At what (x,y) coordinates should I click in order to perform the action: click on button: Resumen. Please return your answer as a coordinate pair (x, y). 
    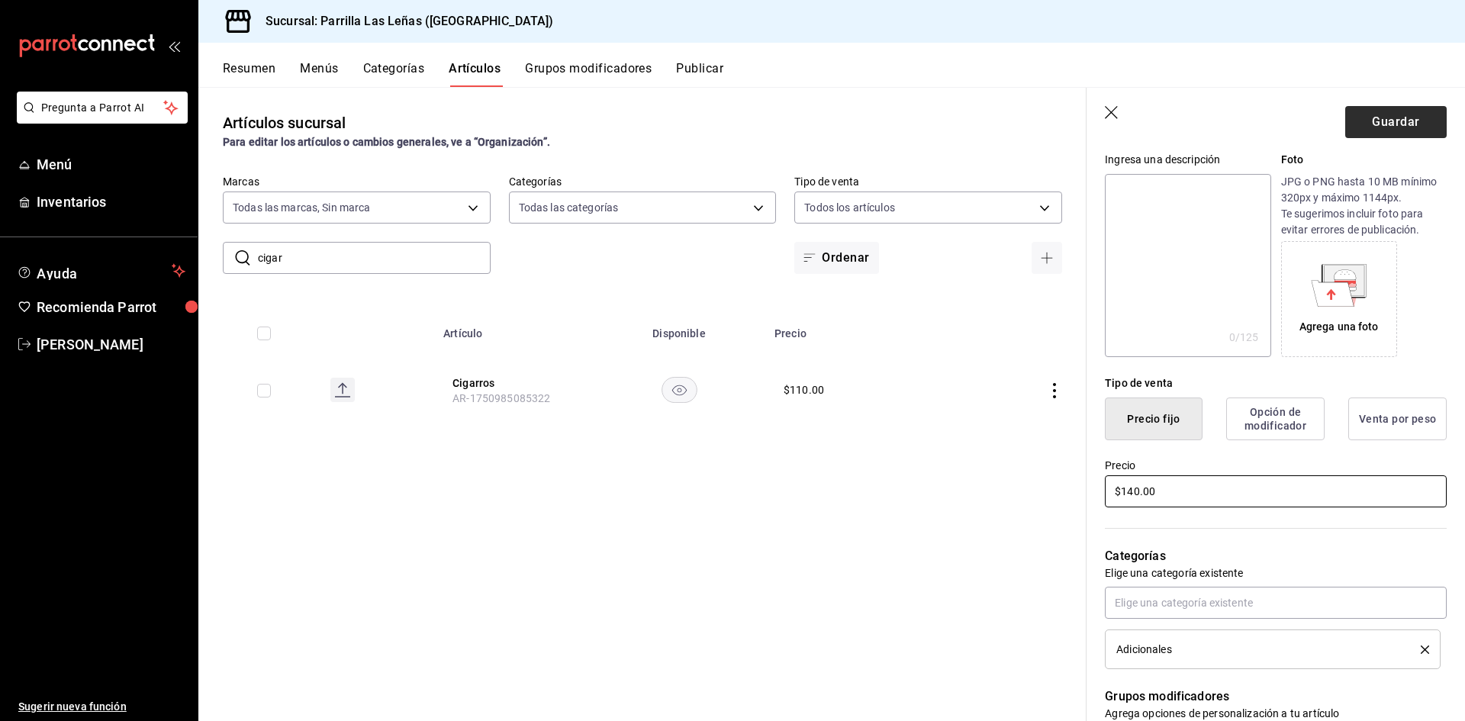
    Looking at the image, I should click on (249, 74).